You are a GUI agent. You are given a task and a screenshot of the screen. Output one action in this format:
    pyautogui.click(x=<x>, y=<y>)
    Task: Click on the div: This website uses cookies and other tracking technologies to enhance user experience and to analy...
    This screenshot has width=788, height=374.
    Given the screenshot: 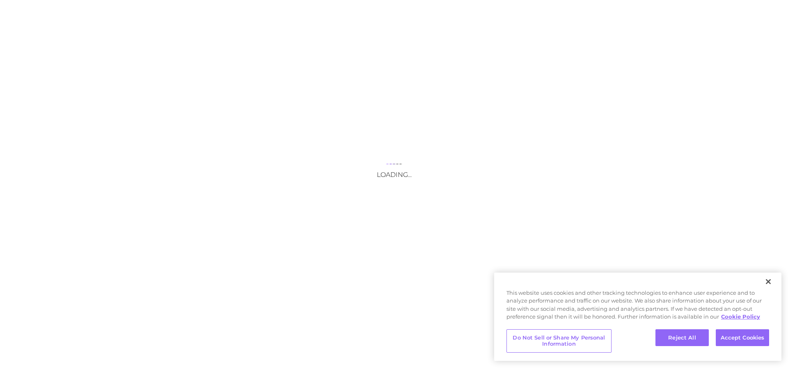 What is the action you would take?
    pyautogui.click(x=638, y=307)
    